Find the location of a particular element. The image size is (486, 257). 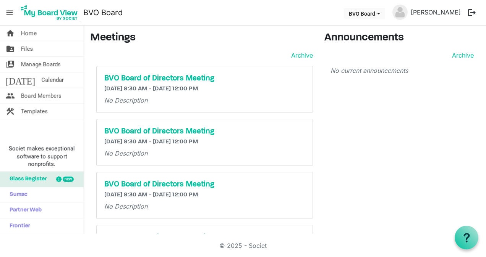

span: Glass Register is located at coordinates (26, 179).